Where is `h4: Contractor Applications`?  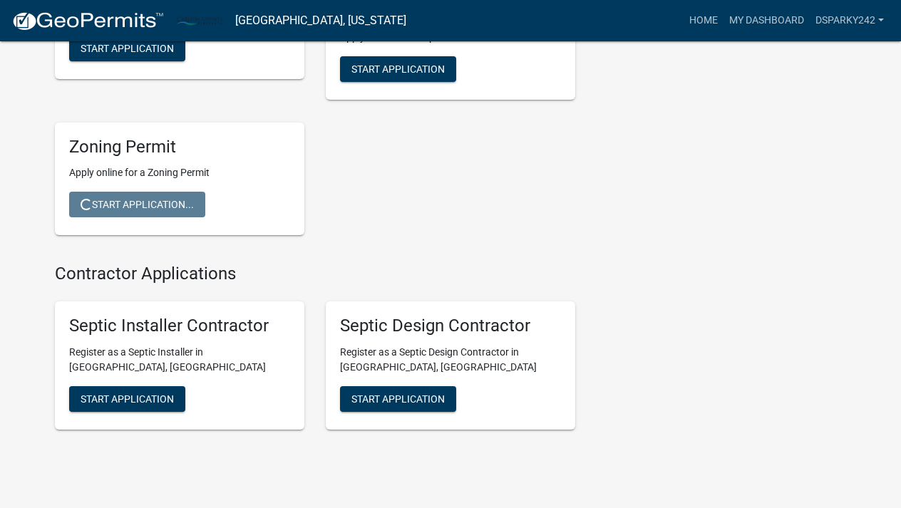
h4: Contractor Applications is located at coordinates (315, 274).